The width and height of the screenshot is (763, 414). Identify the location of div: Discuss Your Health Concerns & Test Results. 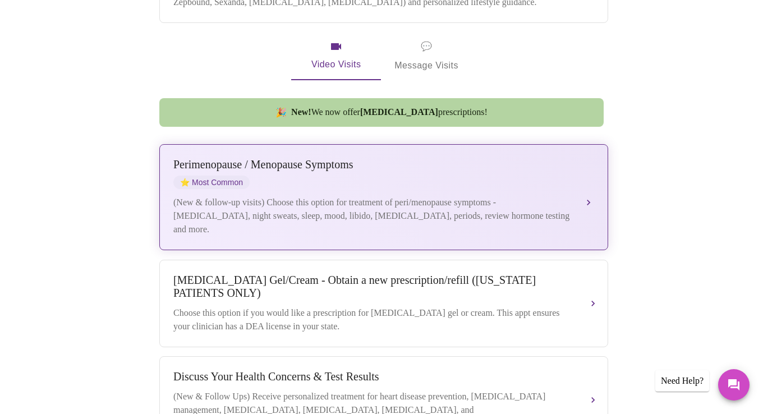
(372, 376).